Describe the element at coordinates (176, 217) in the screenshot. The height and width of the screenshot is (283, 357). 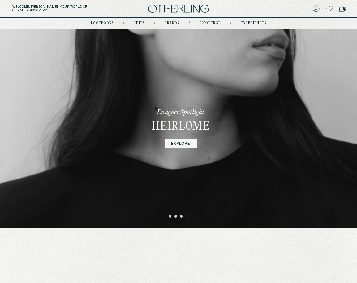
I see `button: 2` at that location.